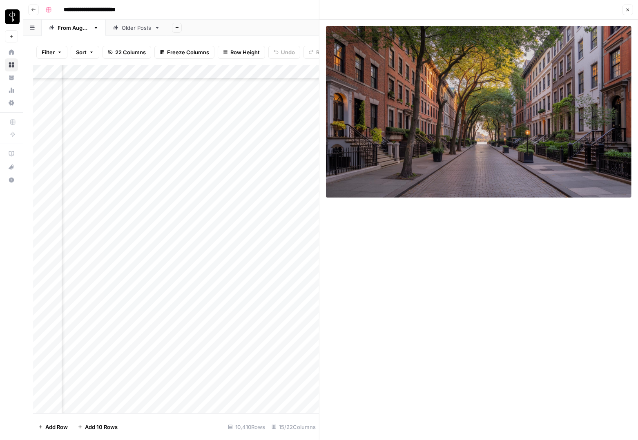 This screenshot has width=638, height=440. What do you see at coordinates (479, 112) in the screenshot?
I see `img: Row/Cell` at bounding box center [479, 112].